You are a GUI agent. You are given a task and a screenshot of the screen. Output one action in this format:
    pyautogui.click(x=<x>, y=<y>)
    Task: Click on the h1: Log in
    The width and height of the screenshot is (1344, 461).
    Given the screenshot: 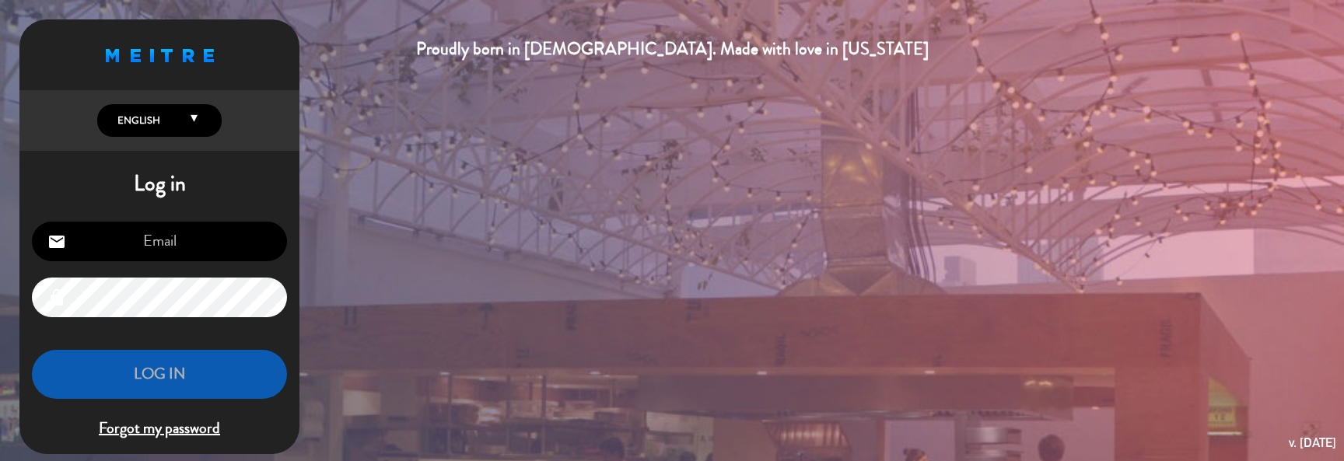 What is the action you would take?
    pyautogui.click(x=159, y=184)
    